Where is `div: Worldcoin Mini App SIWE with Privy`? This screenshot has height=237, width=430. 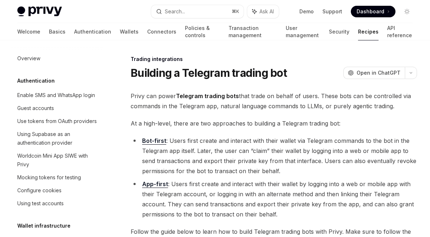 div: Worldcoin Mini App SIWE with Privy is located at coordinates (58, 160).